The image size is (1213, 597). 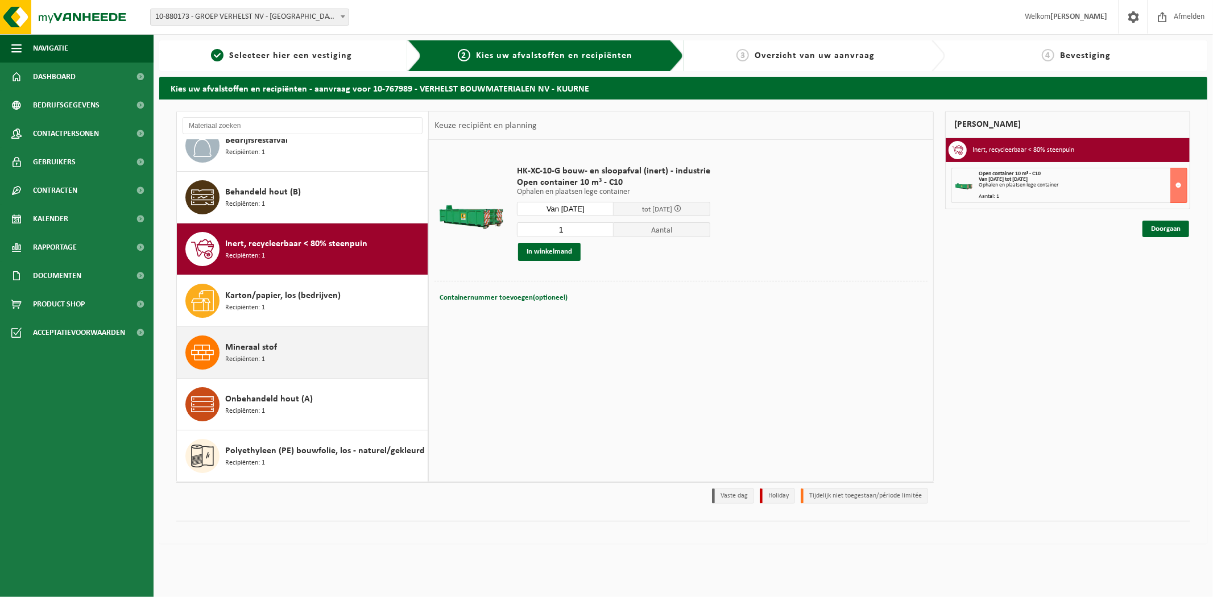 What do you see at coordinates (51, 48) in the screenshot?
I see `span: Navigatie` at bounding box center [51, 48].